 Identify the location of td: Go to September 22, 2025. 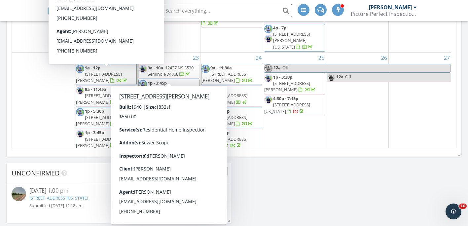
(106, 112).